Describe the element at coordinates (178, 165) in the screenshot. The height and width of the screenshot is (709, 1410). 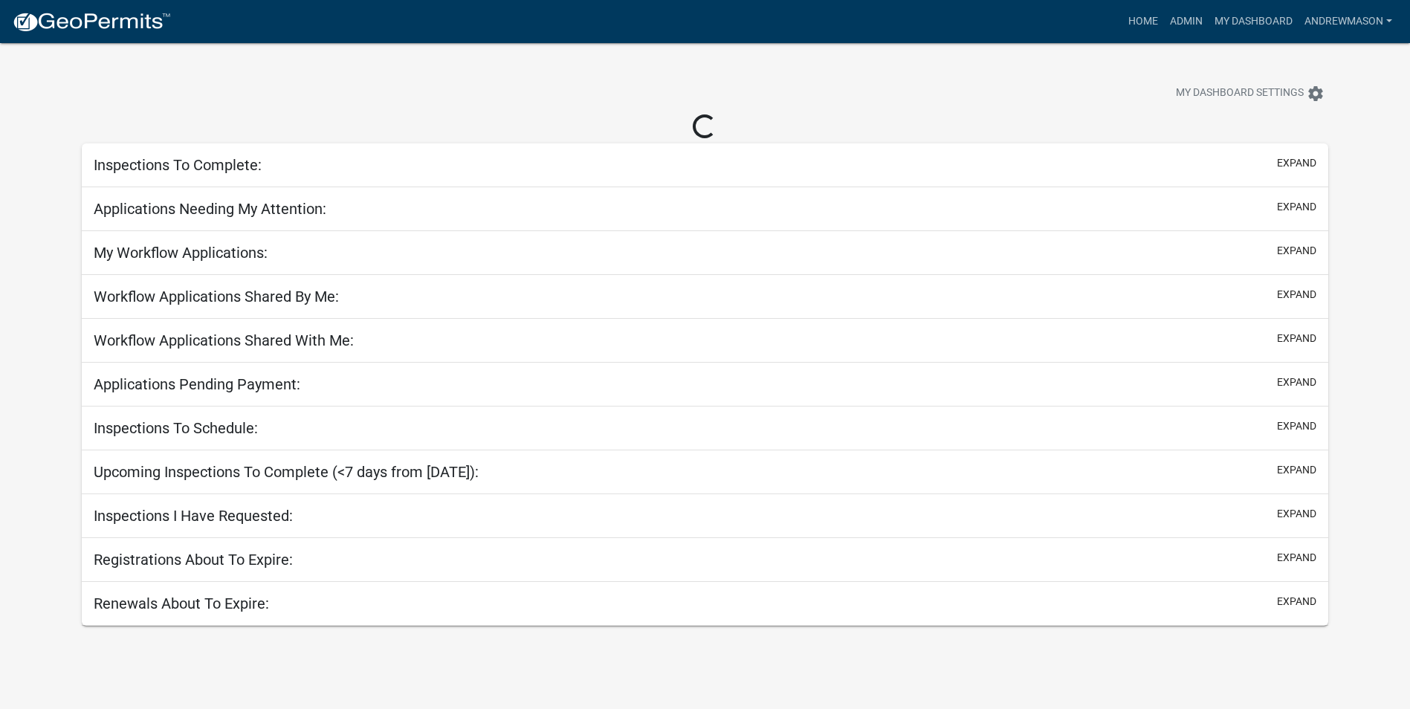
I see `h5: Inspections To Complete:` at that location.